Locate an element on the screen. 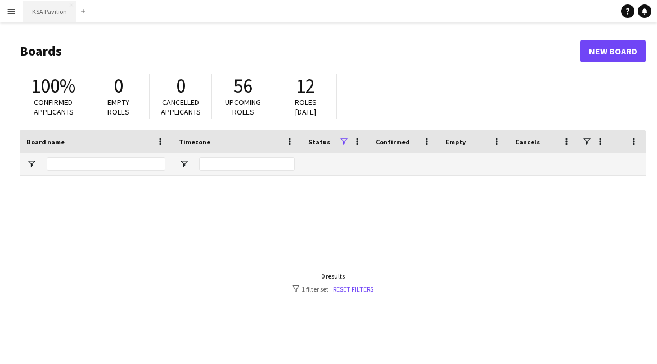 This screenshot has width=657, height=364. span: 56 is located at coordinates (243, 86).